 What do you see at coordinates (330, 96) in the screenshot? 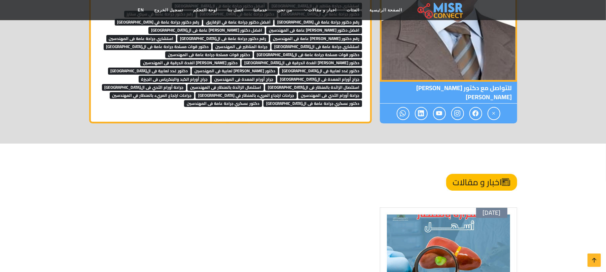
I see `span: جراحة أورام الثدي فى المهندسين` at bounding box center [330, 96].